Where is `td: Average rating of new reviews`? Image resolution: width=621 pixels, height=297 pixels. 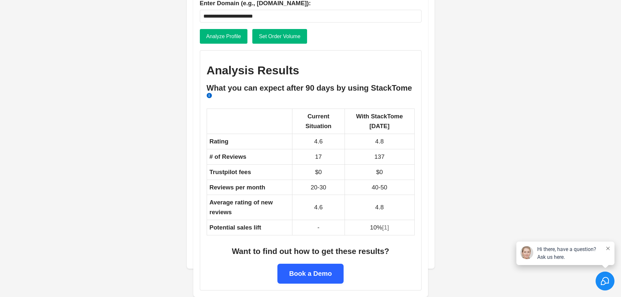
td: Average rating of new reviews is located at coordinates (250, 207).